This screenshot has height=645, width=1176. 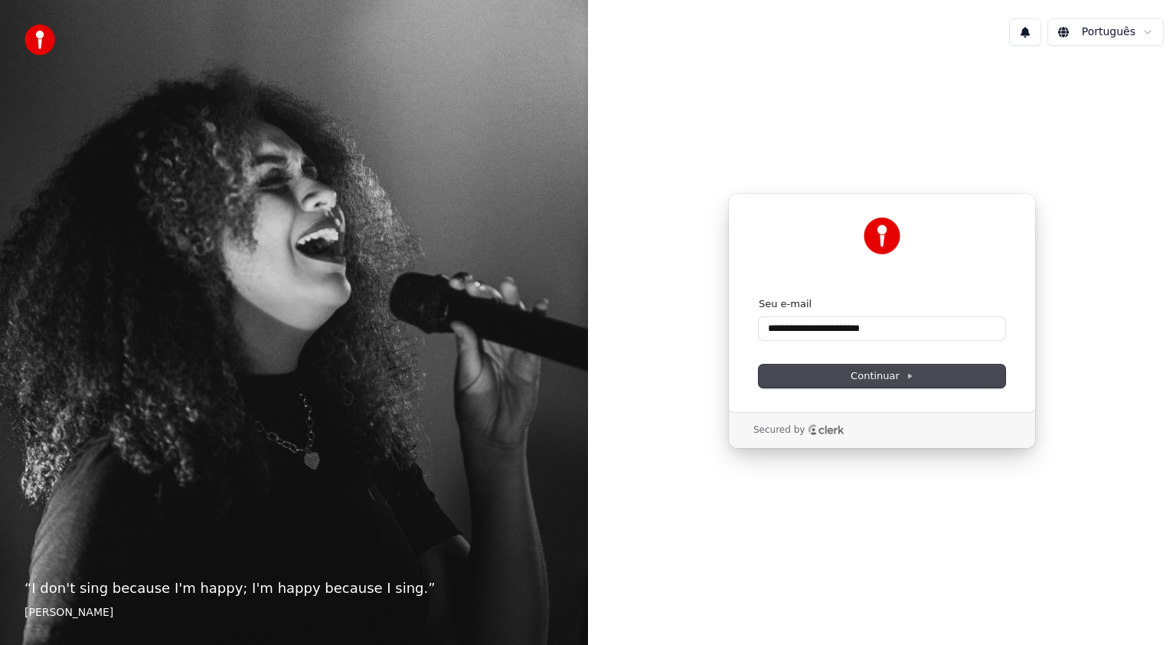 What do you see at coordinates (882, 236) in the screenshot?
I see `img: Youka` at bounding box center [882, 236].